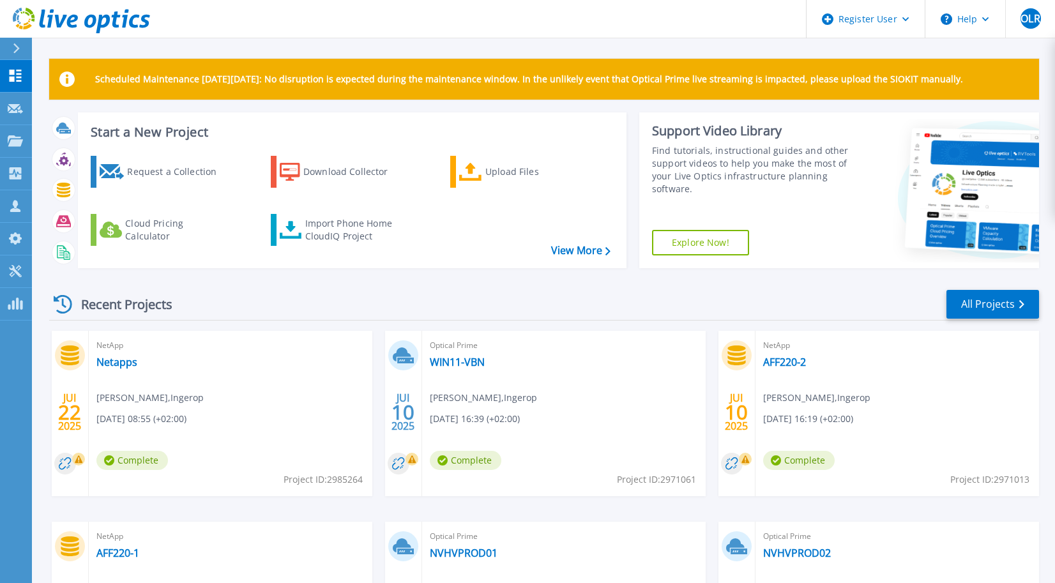  Describe the element at coordinates (117, 362) in the screenshot. I see `a: Netapps` at that location.